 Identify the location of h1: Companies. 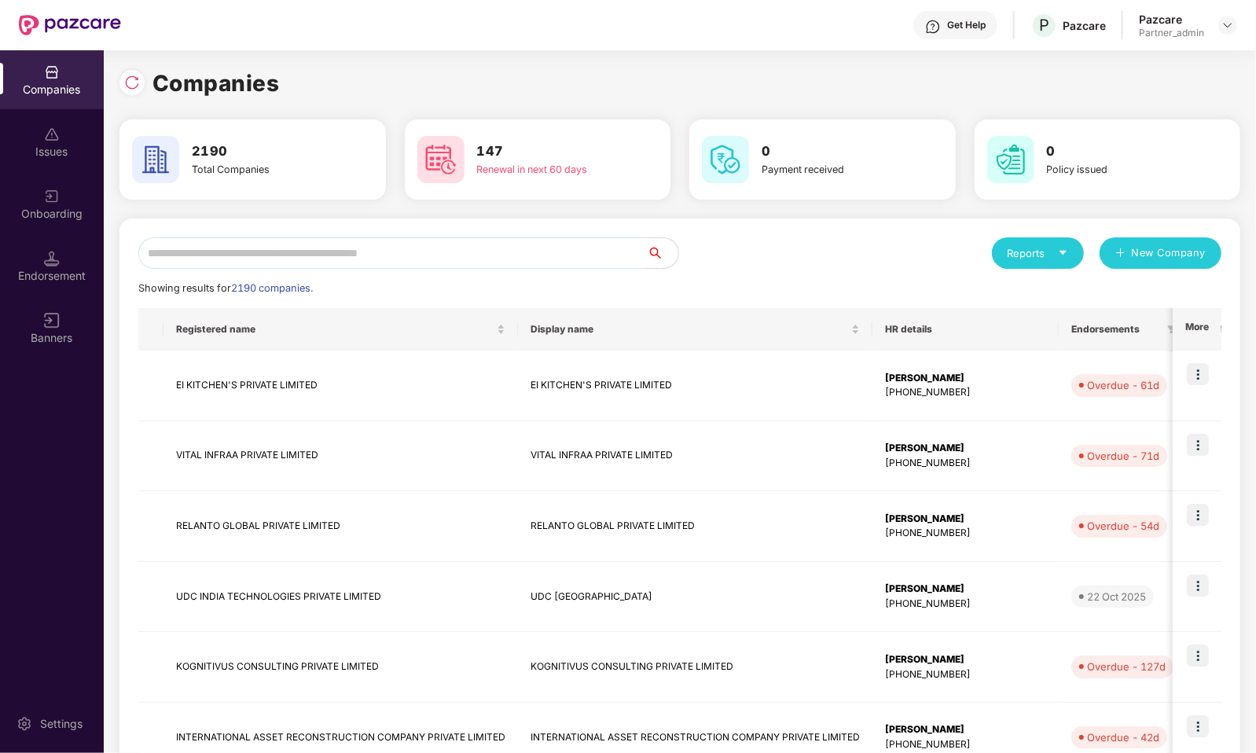
(216, 83).